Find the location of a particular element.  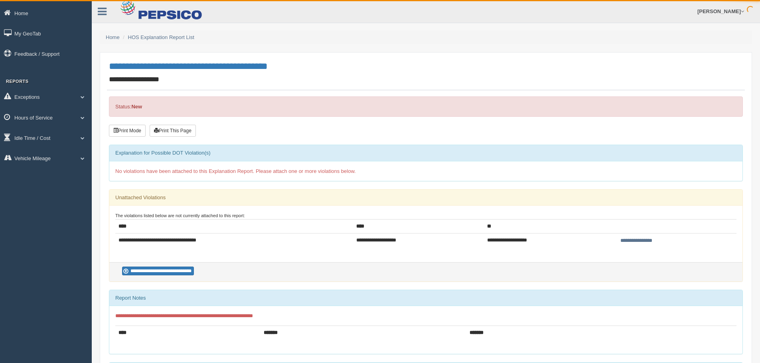

div: Unattached Violations is located at coordinates (426, 198).